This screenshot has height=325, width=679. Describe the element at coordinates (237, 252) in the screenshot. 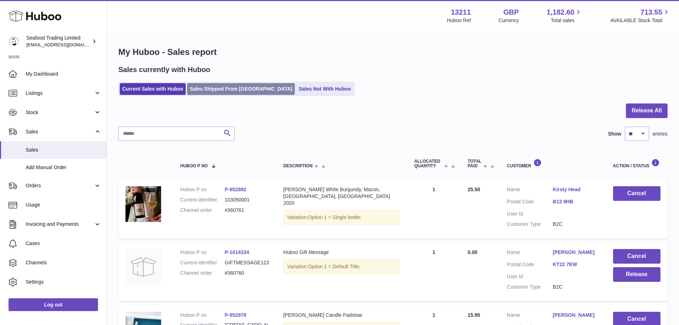

I see `a: P-1014334` at that location.